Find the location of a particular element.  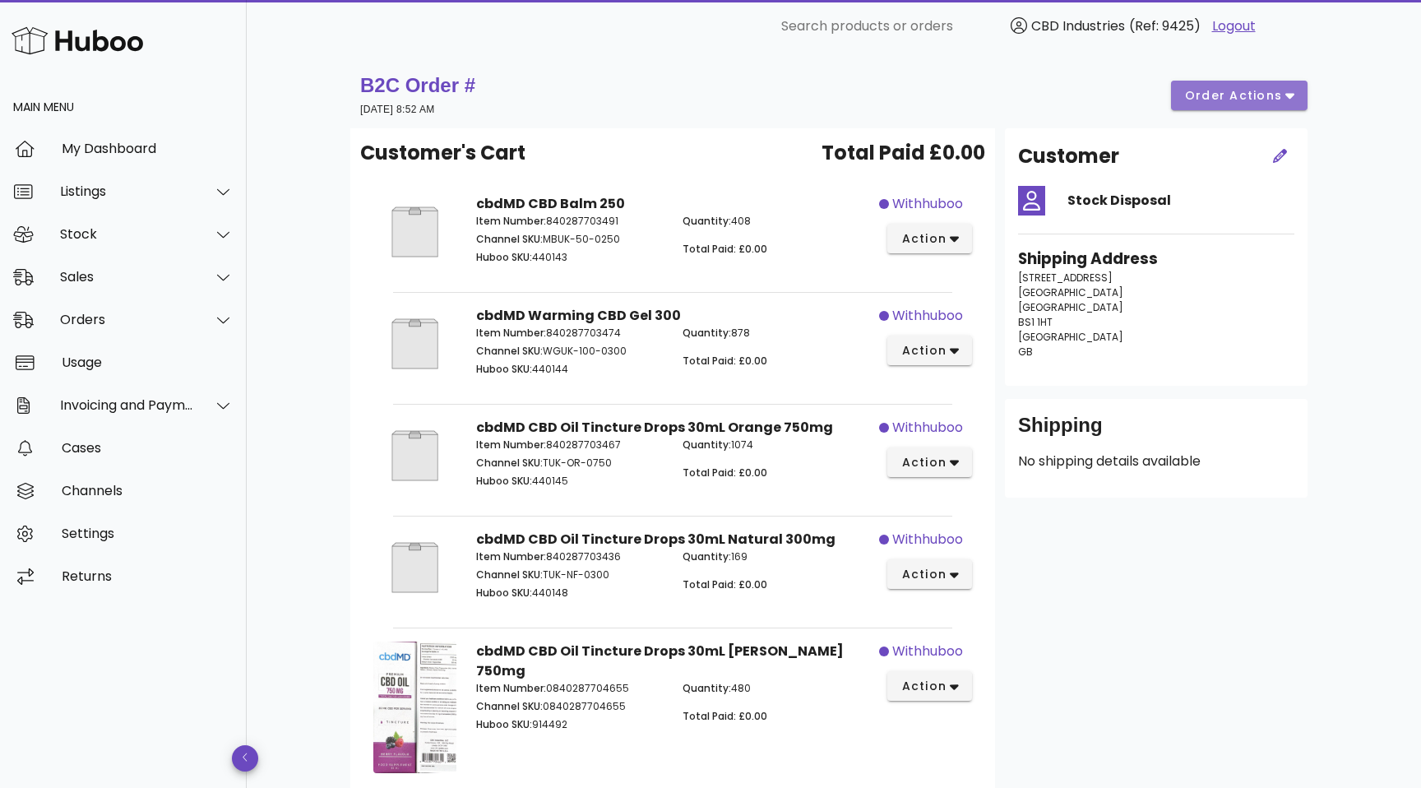

p: 840287703436 is located at coordinates (569, 557).